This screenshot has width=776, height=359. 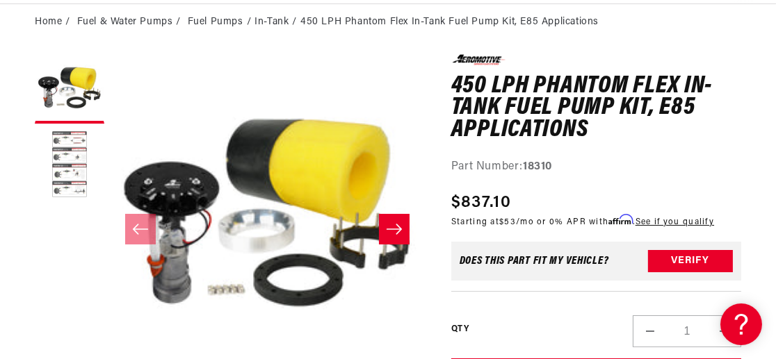 I want to click on span: Affirm, so click(x=620, y=220).